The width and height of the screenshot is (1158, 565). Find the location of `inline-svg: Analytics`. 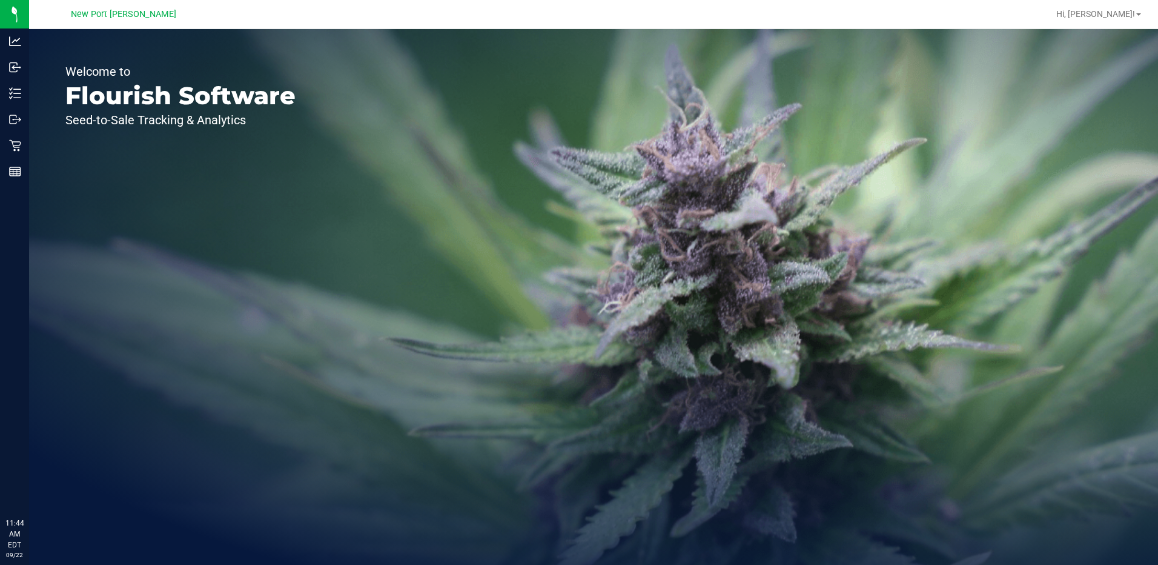

inline-svg: Analytics is located at coordinates (15, 41).